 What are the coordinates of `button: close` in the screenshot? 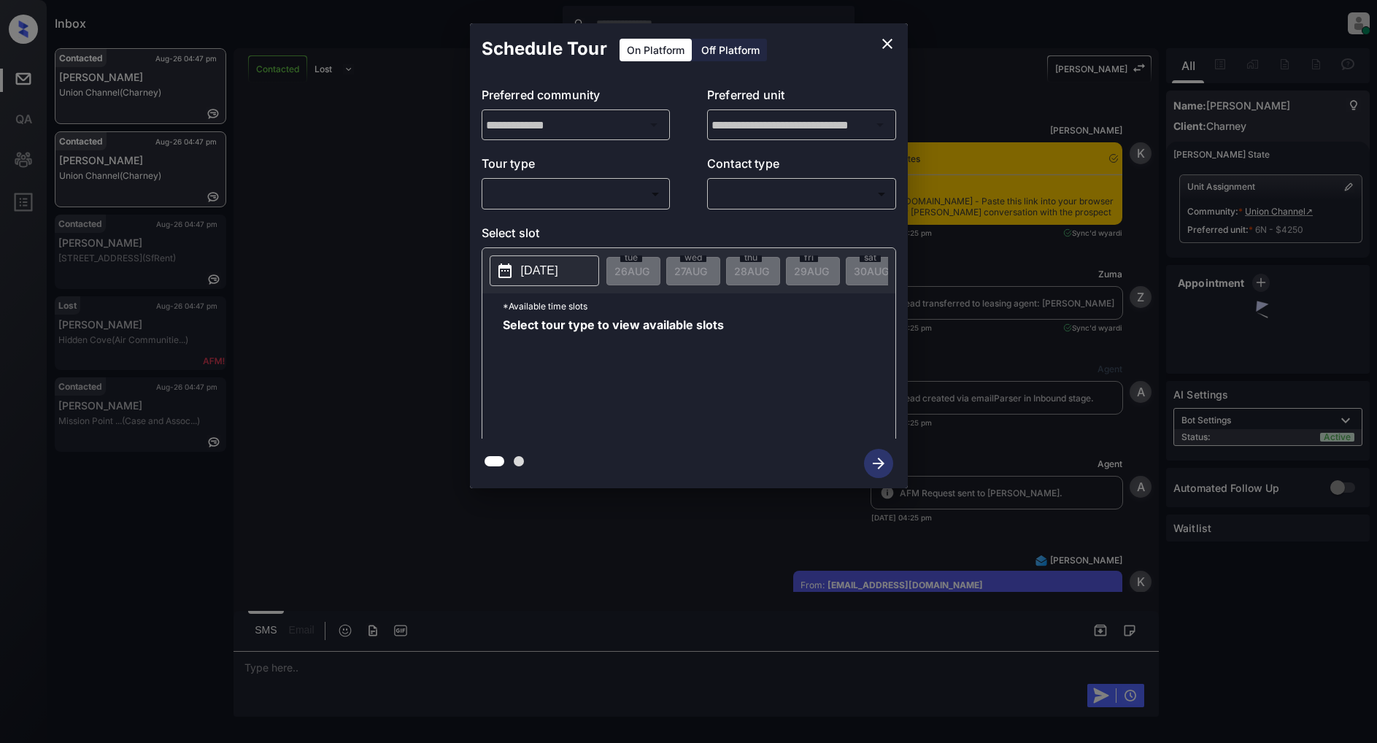 It's located at (887, 44).